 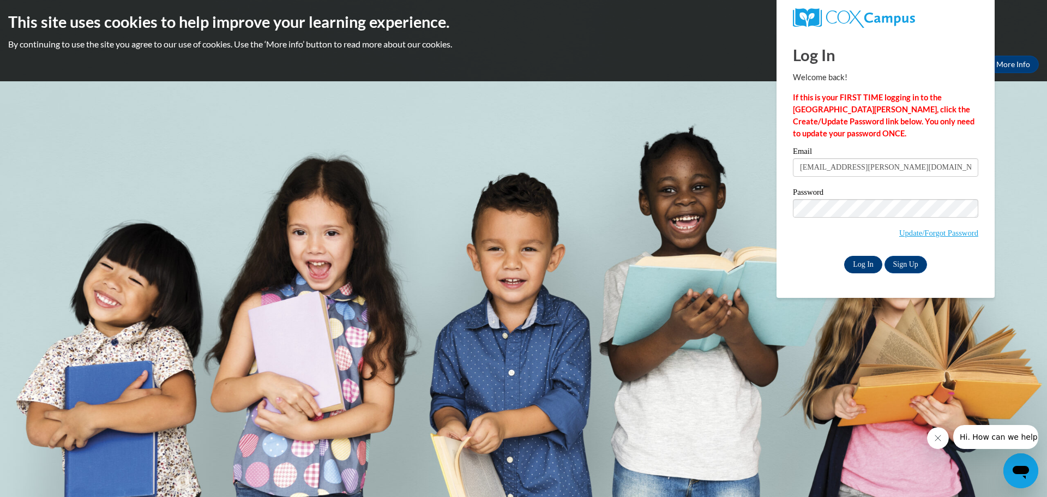 What do you see at coordinates (885, 153) in the screenshot?
I see `label: Email` at bounding box center [885, 153].